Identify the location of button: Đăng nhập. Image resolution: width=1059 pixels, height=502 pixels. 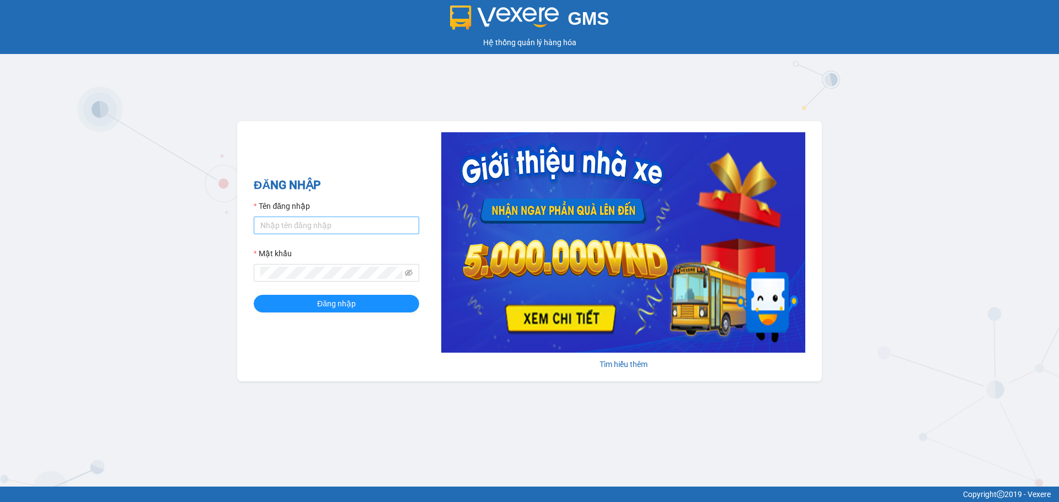
(336, 304).